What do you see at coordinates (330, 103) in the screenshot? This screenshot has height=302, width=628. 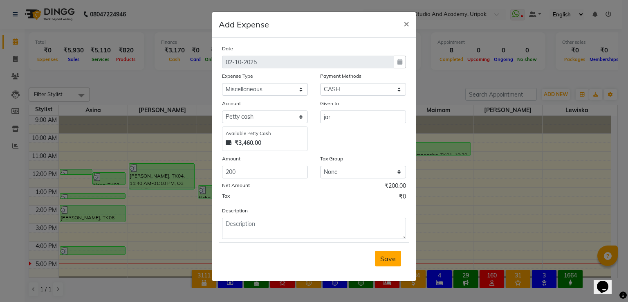 I see `label: Given to` at bounding box center [330, 103].